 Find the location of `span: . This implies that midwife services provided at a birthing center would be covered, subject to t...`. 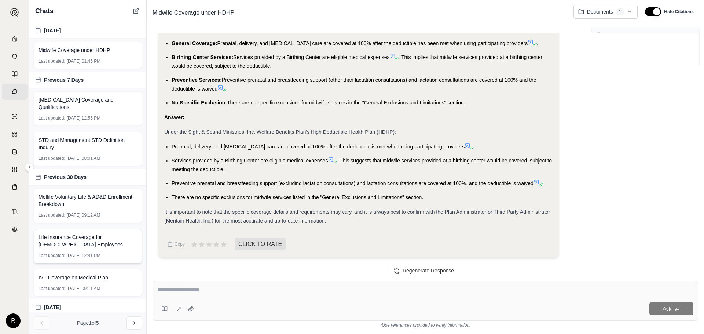

span: . This implies that midwife services provided at a birthing center would be covered, subject to t... is located at coordinates (357, 62).